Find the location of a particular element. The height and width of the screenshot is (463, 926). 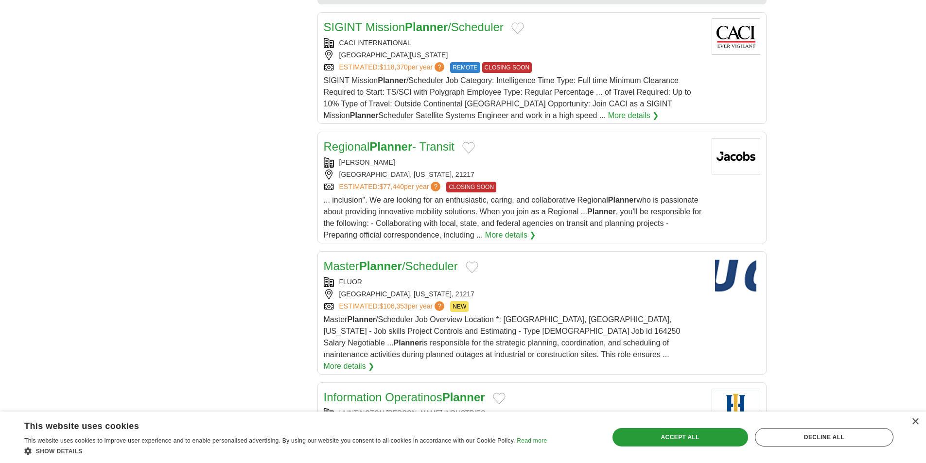

span: $106,353 is located at coordinates (393, 306).